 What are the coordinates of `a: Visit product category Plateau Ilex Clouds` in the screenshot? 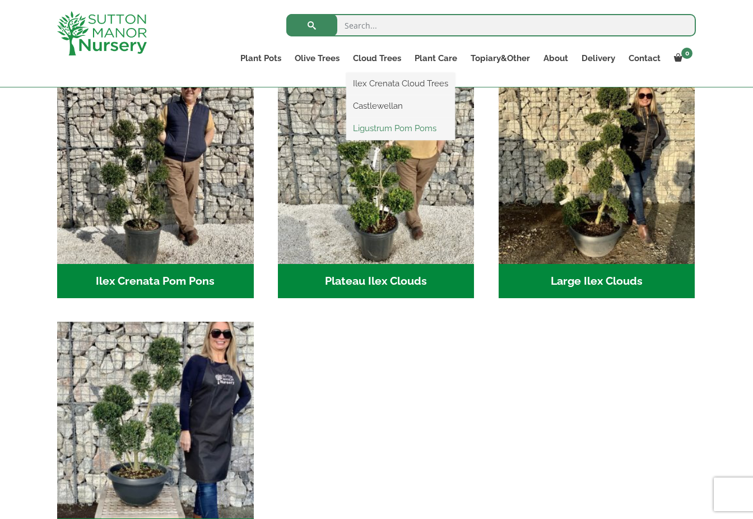 It's located at (376, 183).